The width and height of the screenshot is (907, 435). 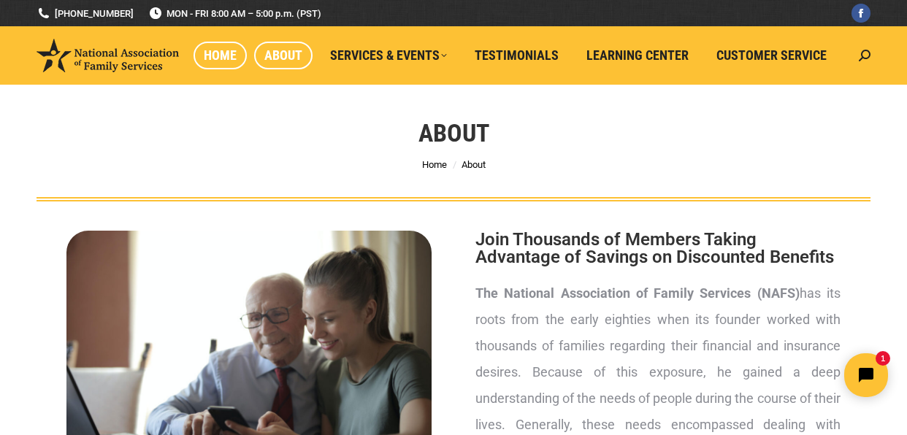 What do you see at coordinates (637, 55) in the screenshot?
I see `a: Learning Center` at bounding box center [637, 55].